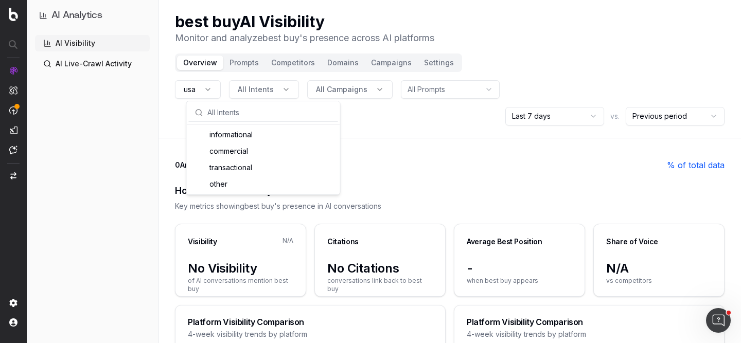 This screenshot has width=741, height=343. I want to click on span: All Intents, so click(256, 89).